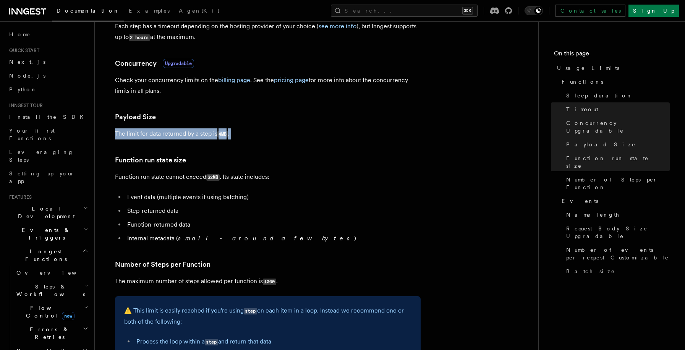 Image resolution: width=685 pixels, height=350 pixels. Describe the element at coordinates (19, 197) in the screenshot. I see `span: Features` at that location.